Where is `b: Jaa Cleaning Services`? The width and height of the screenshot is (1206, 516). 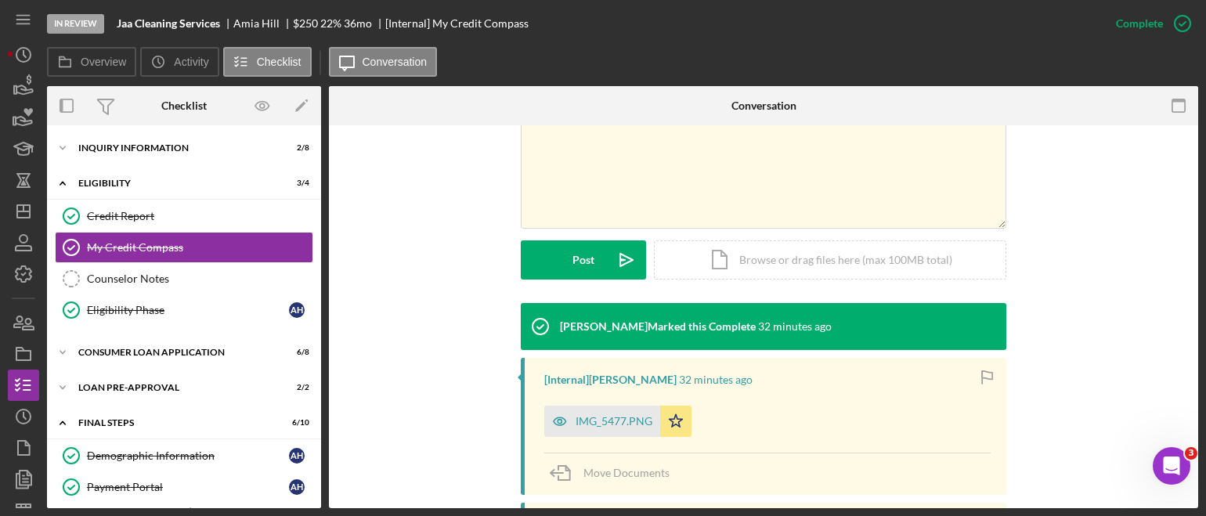 b: Jaa Cleaning Services is located at coordinates (168, 24).